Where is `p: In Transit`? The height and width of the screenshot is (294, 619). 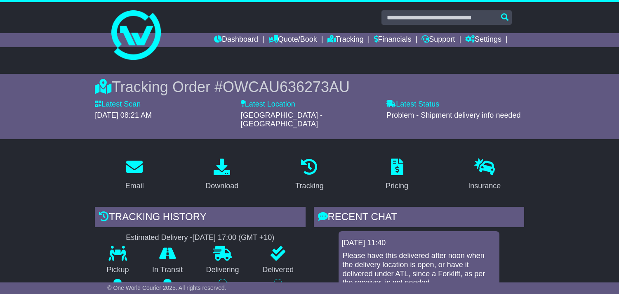 p: In Transit is located at coordinates (168, 270).